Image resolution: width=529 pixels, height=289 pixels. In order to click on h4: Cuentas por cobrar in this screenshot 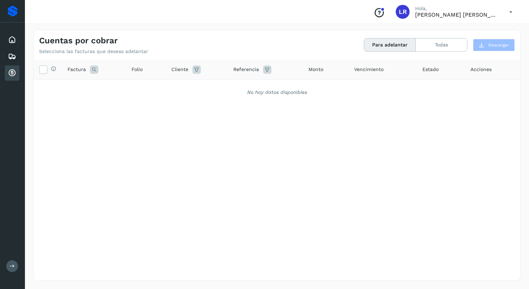, I will do `click(78, 41)`.